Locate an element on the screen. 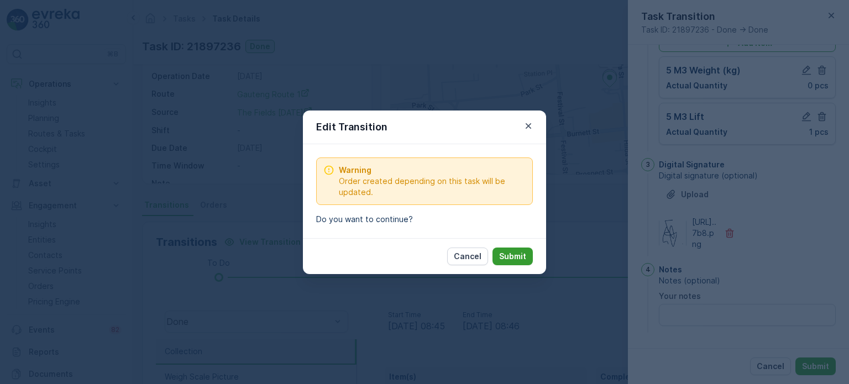 The height and width of the screenshot is (384, 849). span: Warning is located at coordinates (432, 170).